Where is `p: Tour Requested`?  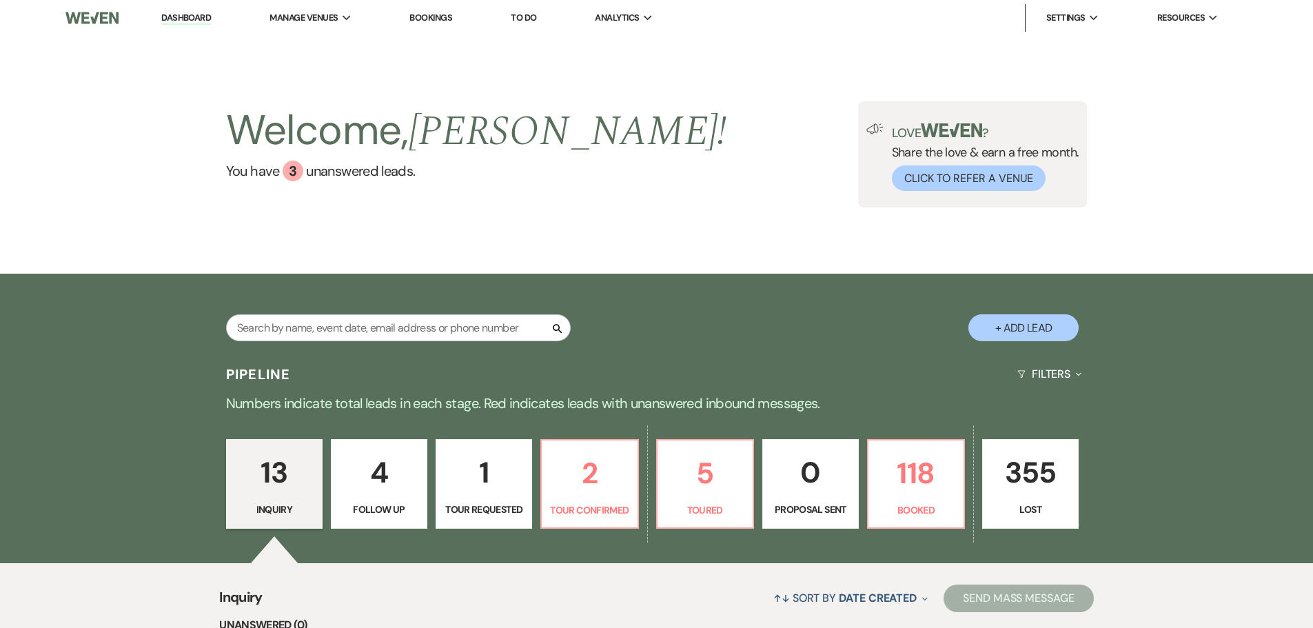 p: Tour Requested is located at coordinates (484, 509).